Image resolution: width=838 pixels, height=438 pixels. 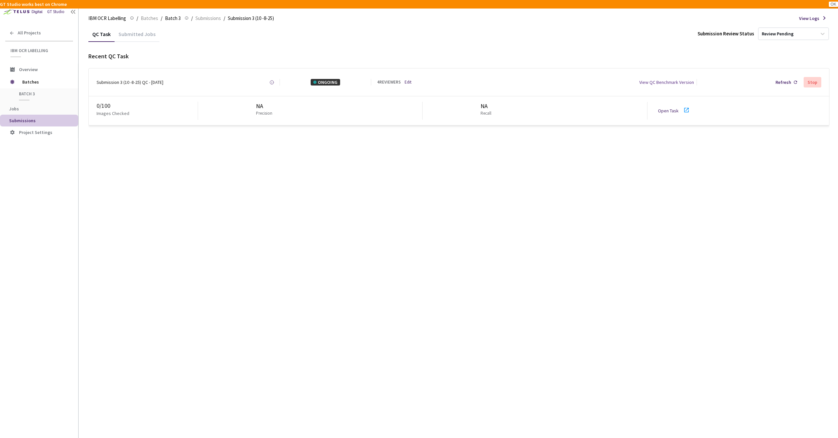 What do you see at coordinates (667, 82) in the screenshot?
I see `div: View QC Benchmark Version` at bounding box center [667, 82].